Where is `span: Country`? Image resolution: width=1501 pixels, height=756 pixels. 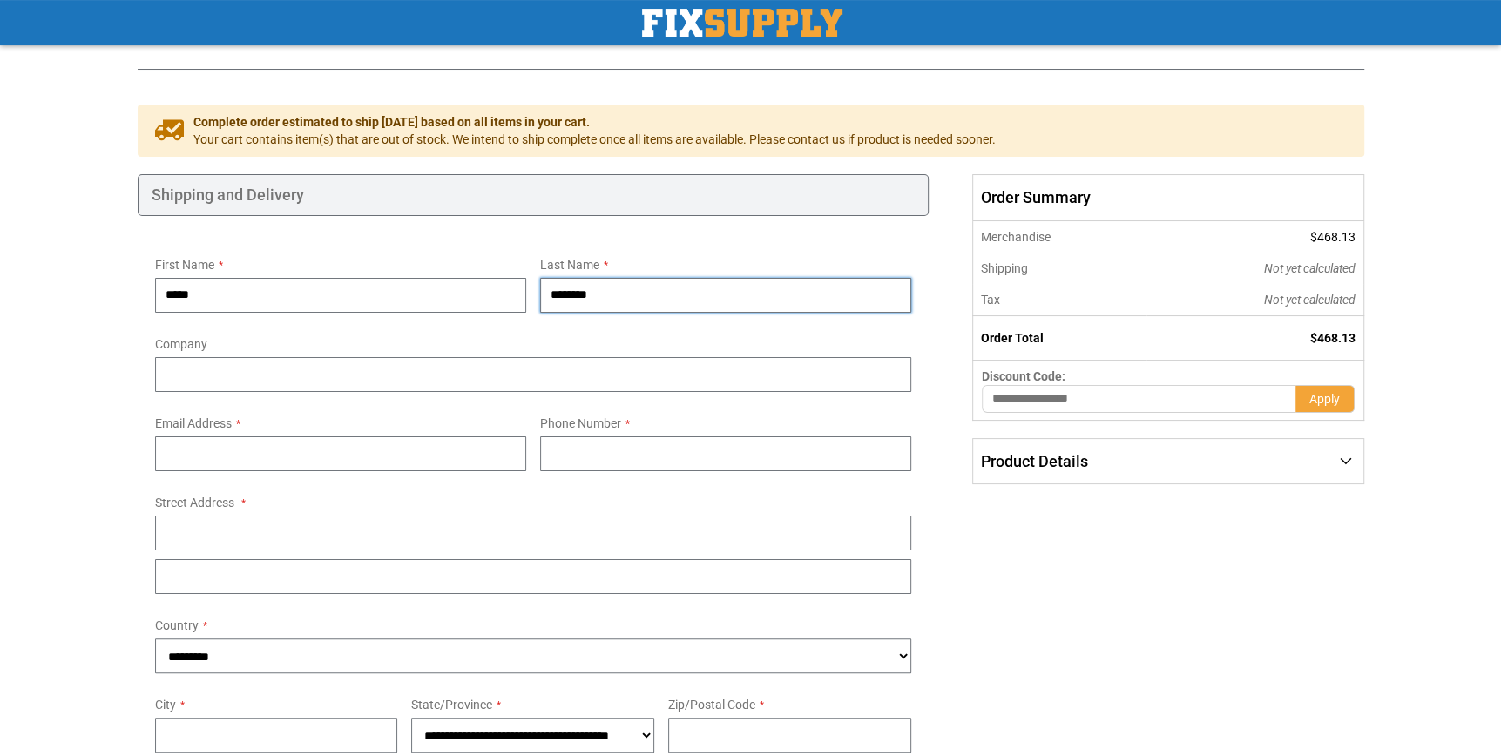
span: Country is located at coordinates (177, 625).